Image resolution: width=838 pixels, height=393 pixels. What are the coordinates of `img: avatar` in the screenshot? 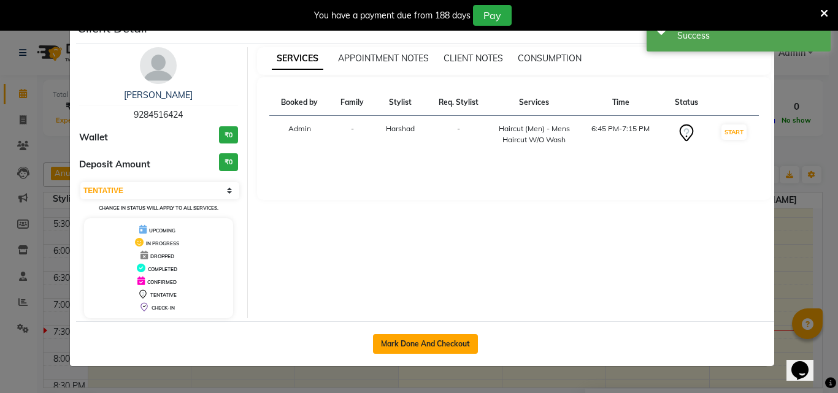 It's located at (158, 66).